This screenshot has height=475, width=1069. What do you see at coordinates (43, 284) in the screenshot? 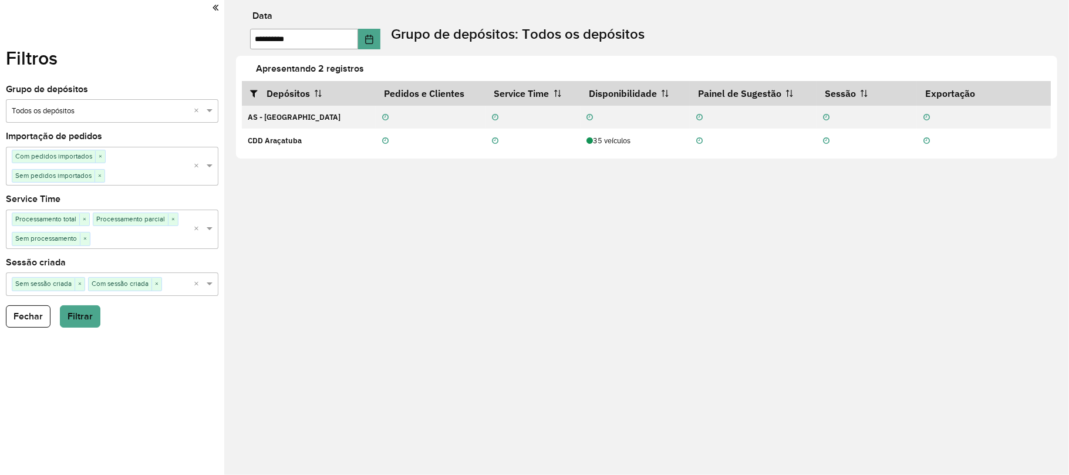
I see `span: Sem sessão criada` at bounding box center [43, 284].